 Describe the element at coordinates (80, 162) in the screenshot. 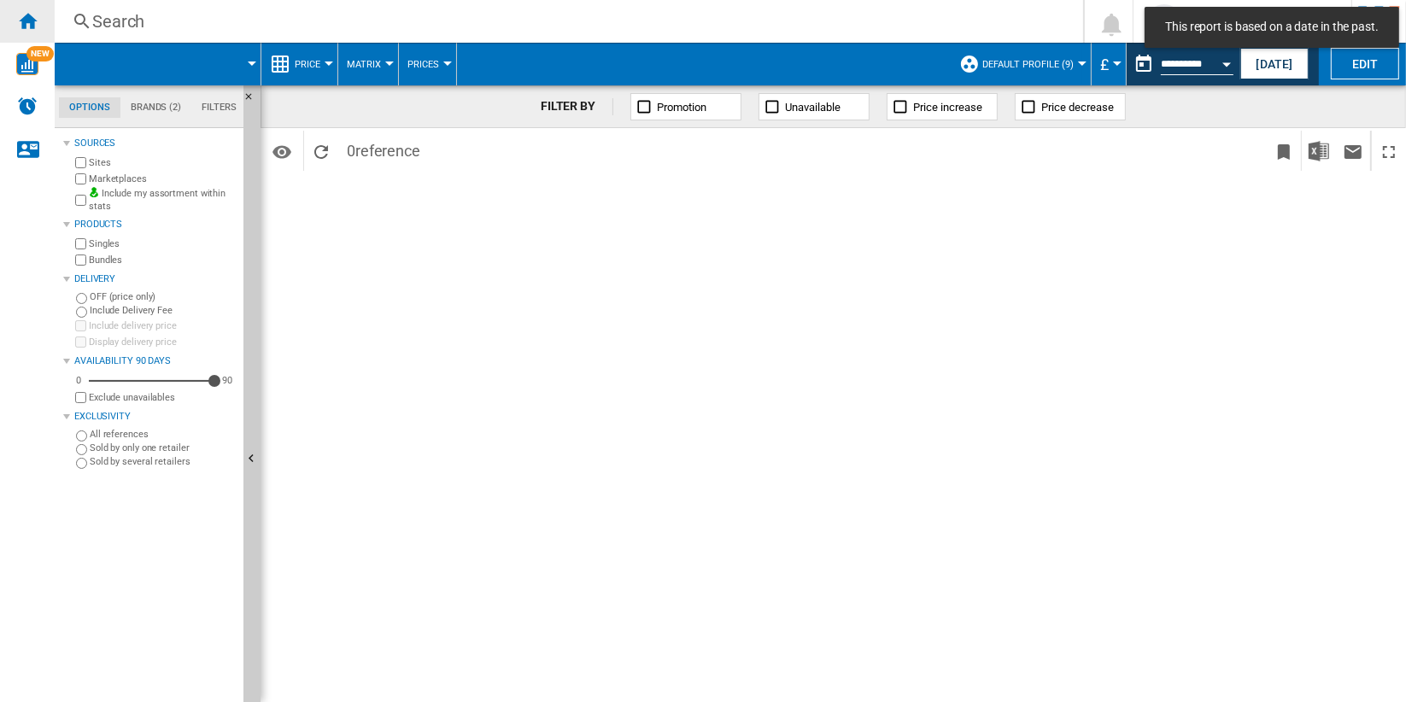

I see `input: Sites` at that location.